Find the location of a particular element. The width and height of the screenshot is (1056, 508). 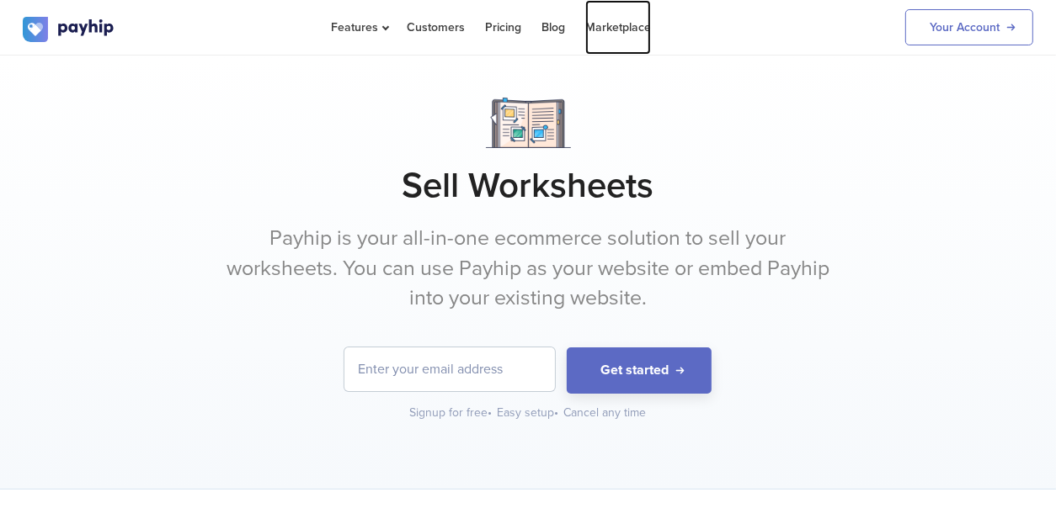

div: Easy setup is located at coordinates (529, 413).